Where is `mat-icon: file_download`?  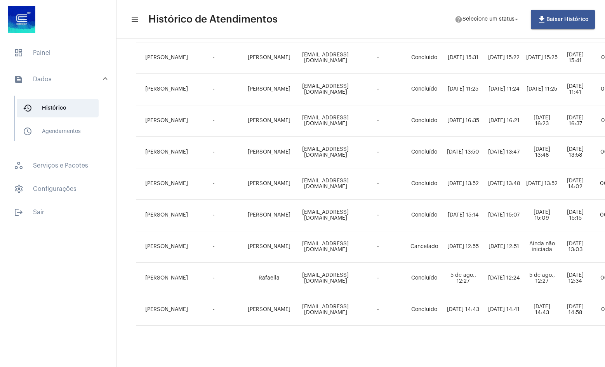
mat-icon: file_download is located at coordinates (542, 19).